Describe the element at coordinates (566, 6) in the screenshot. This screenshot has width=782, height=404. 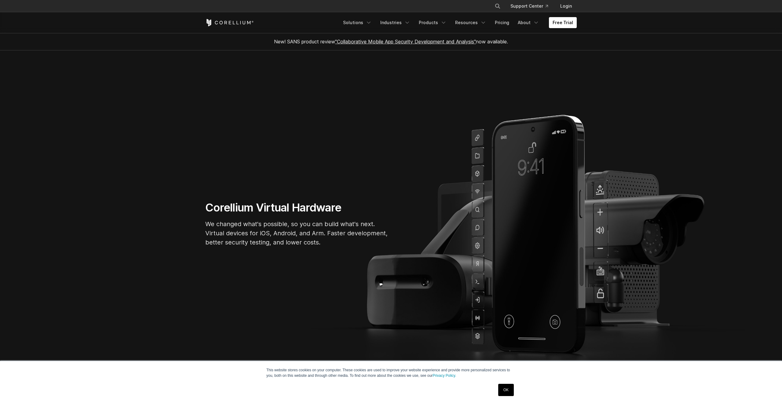
I see `a: Login` at that location.